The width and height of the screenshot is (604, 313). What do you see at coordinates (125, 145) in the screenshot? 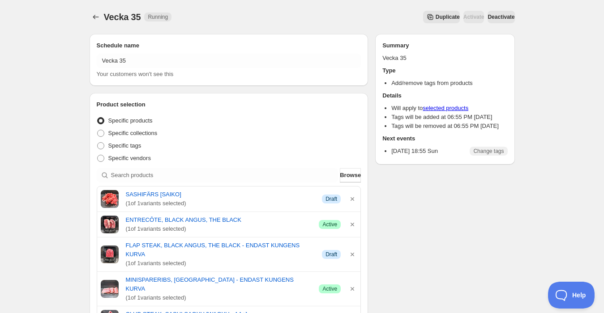
I see `span: Specific tags` at bounding box center [125, 145].